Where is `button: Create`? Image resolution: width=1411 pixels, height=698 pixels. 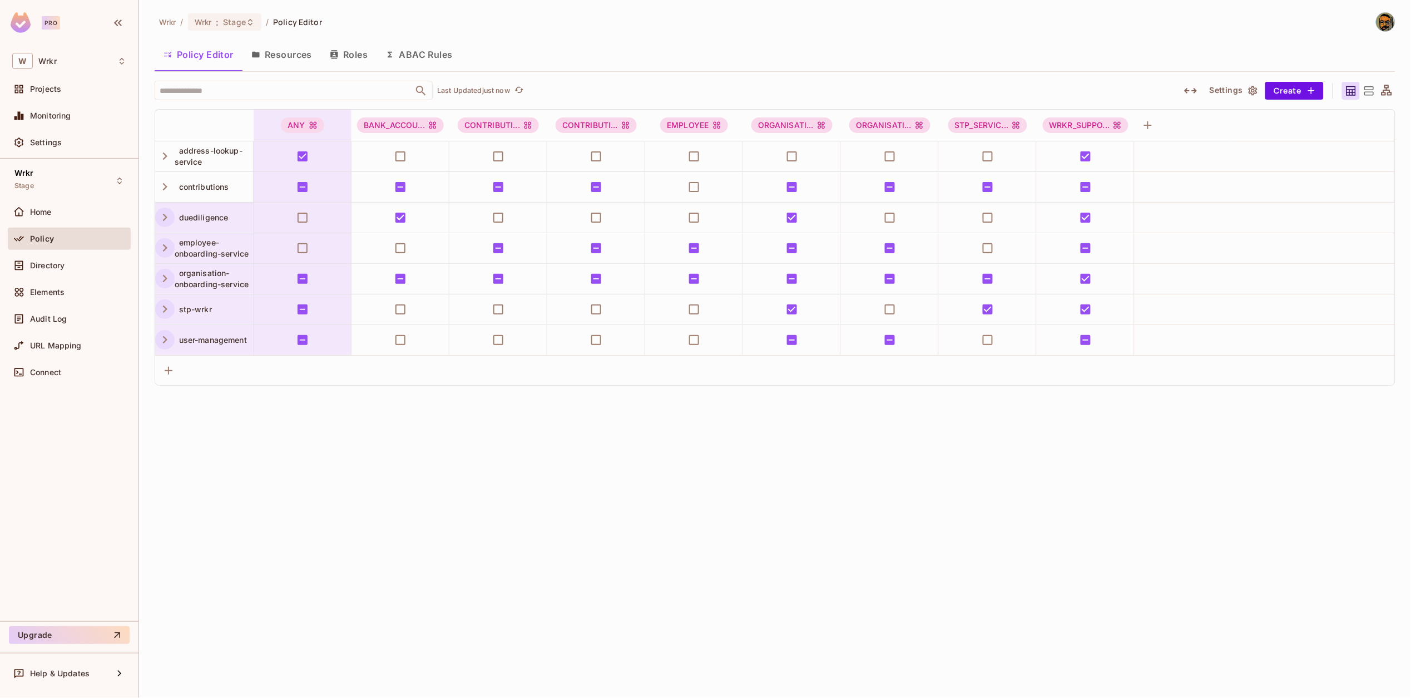 button: Create is located at coordinates (1295, 91).